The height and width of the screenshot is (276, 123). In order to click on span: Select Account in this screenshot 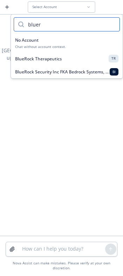, I will do `click(45, 7)`.